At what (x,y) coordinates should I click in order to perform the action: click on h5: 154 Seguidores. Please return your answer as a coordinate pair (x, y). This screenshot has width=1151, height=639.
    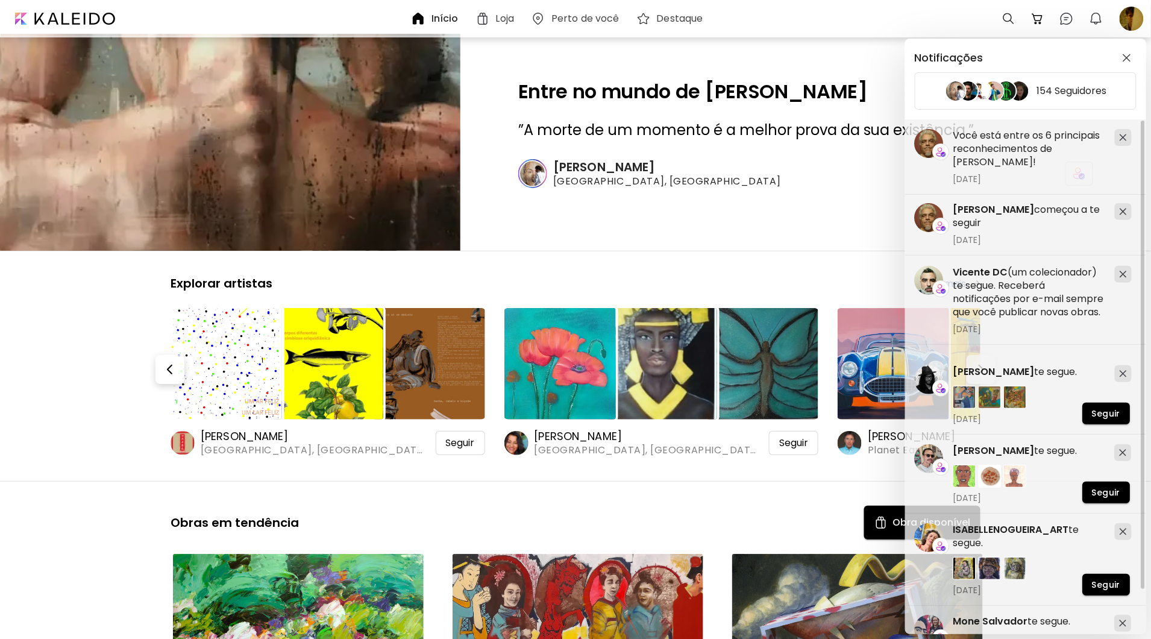
    Looking at the image, I should click on (1072, 91).